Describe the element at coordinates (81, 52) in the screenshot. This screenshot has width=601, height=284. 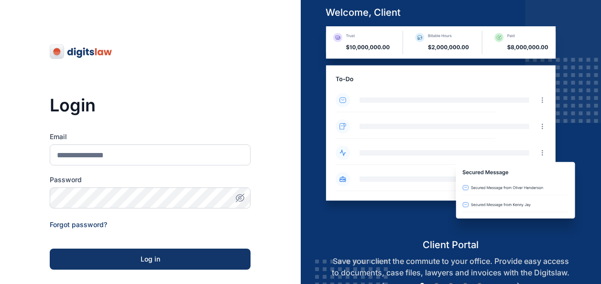
I see `img: digitslaw-logo` at that location.